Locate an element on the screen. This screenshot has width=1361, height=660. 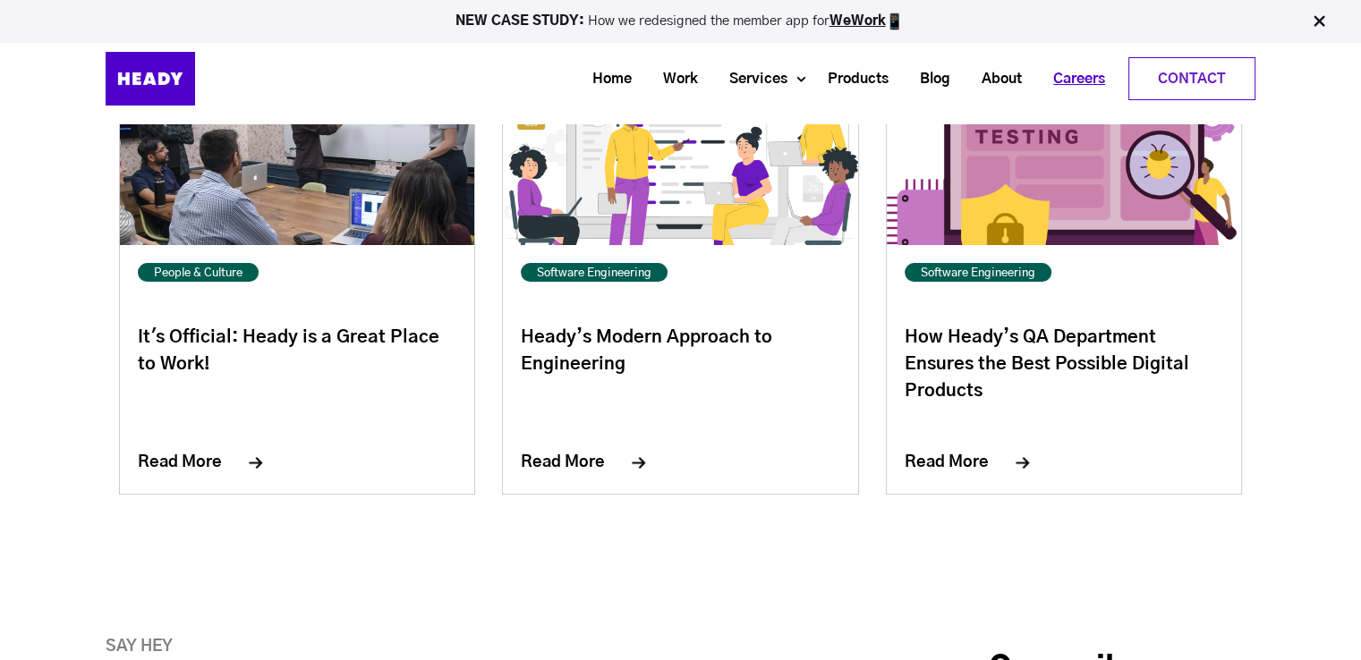
a: Work is located at coordinates (674, 79).